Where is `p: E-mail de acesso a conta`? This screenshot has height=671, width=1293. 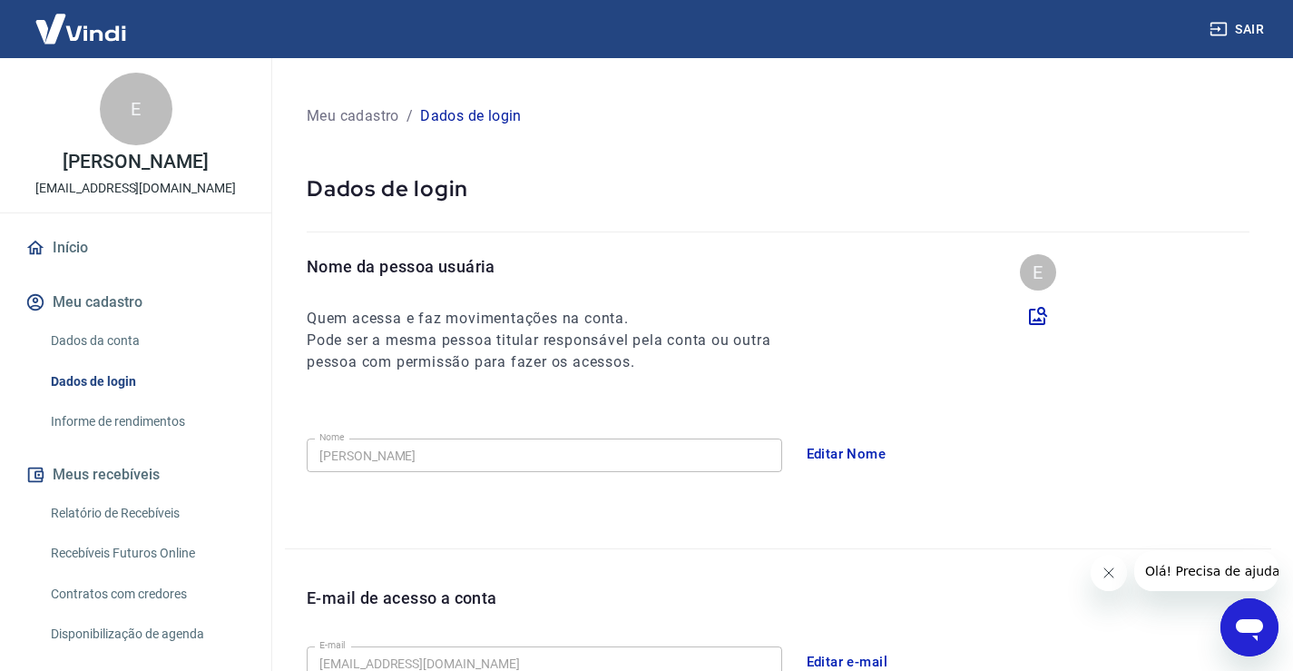
p: E-mail de acesso a conta is located at coordinates (402, 597).